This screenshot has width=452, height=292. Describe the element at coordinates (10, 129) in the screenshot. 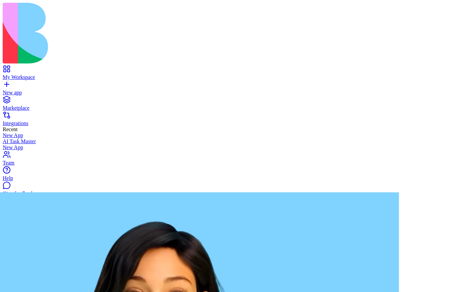

I see `span: Recent` at that location.